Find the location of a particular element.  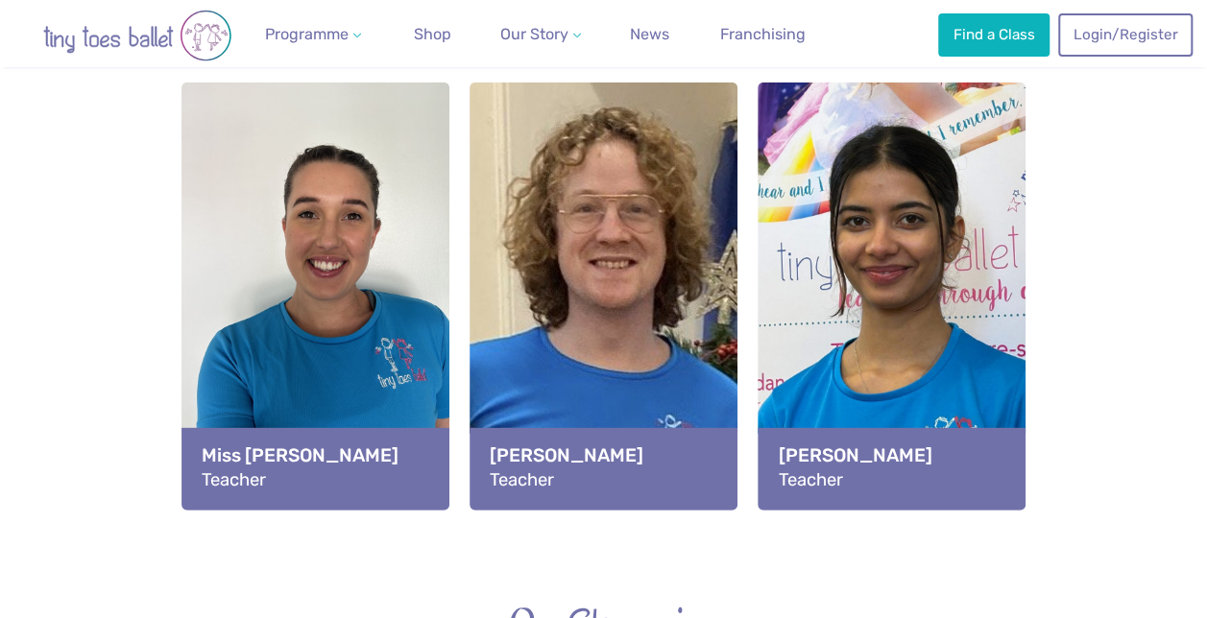

a: Shop is located at coordinates (432, 35).